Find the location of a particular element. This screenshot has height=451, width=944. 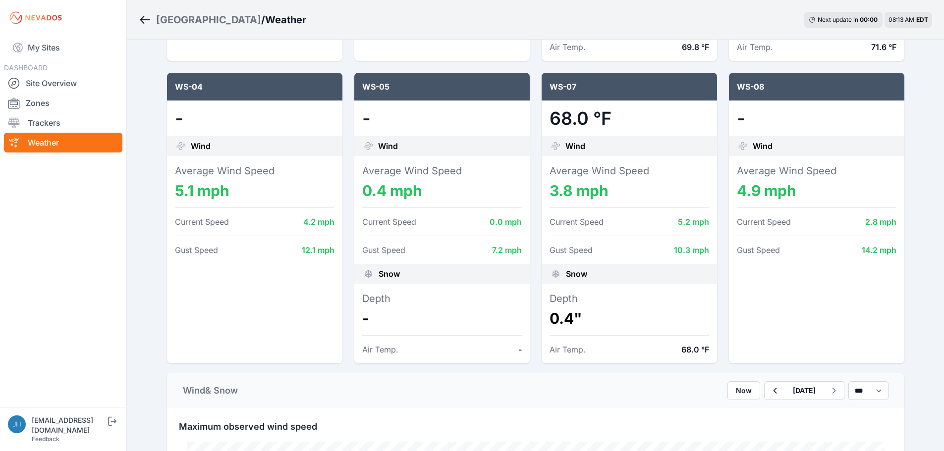

span: Next update in is located at coordinates (838, 19).